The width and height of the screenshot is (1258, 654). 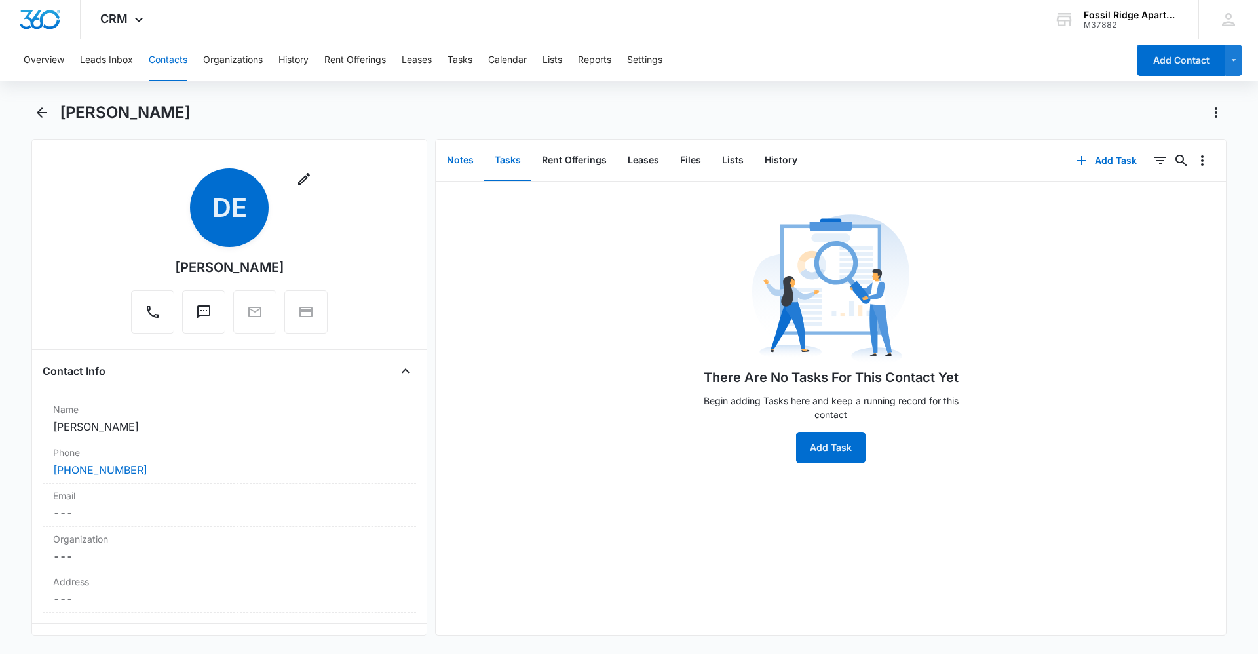 I want to click on span: CRM, so click(x=114, y=18).